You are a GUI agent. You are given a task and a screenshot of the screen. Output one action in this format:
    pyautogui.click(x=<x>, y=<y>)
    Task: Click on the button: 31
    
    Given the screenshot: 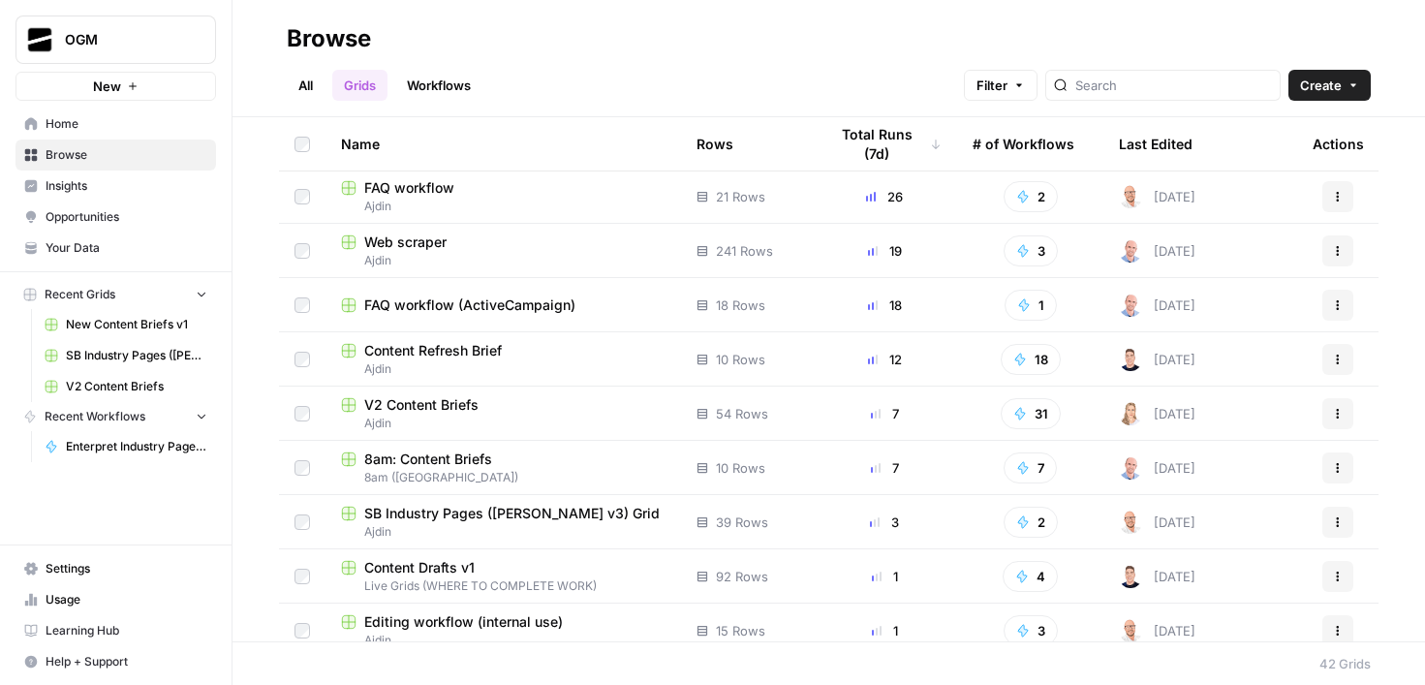 What is the action you would take?
    pyautogui.click(x=1031, y=414)
    